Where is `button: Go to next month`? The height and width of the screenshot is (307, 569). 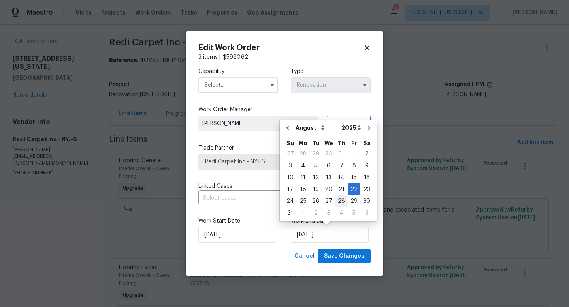
button: Go to next month is located at coordinates (369, 128).